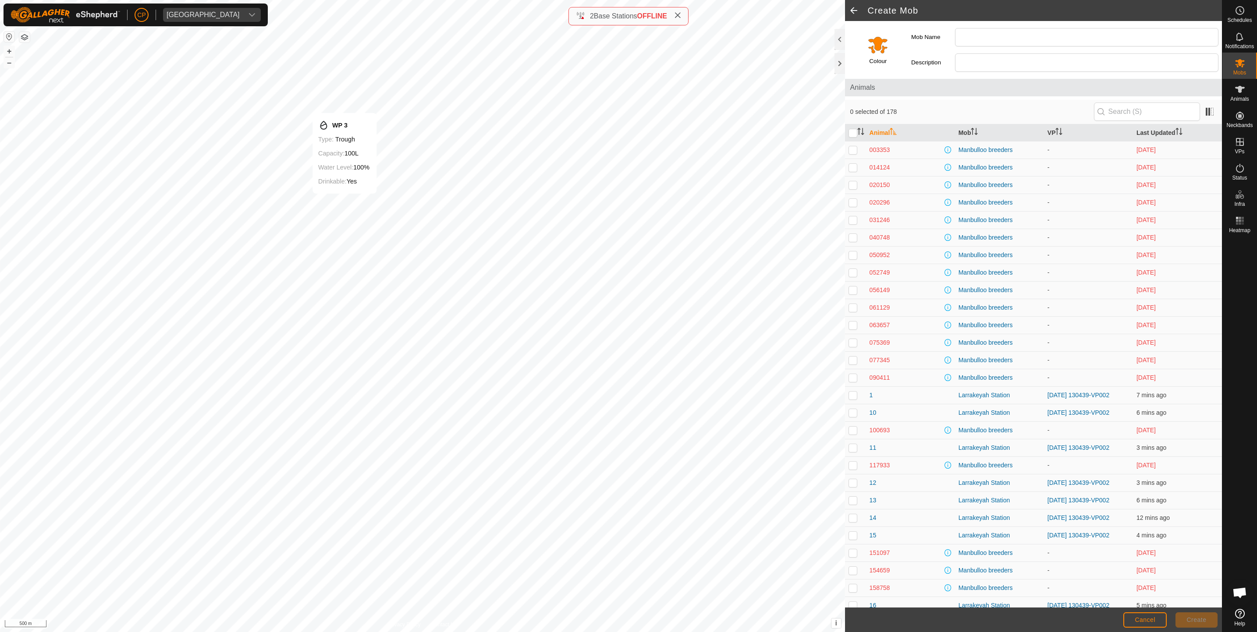 This screenshot has width=1257, height=632. Describe the element at coordinates (25, 37) in the screenshot. I see `button: Map Layers` at that location.